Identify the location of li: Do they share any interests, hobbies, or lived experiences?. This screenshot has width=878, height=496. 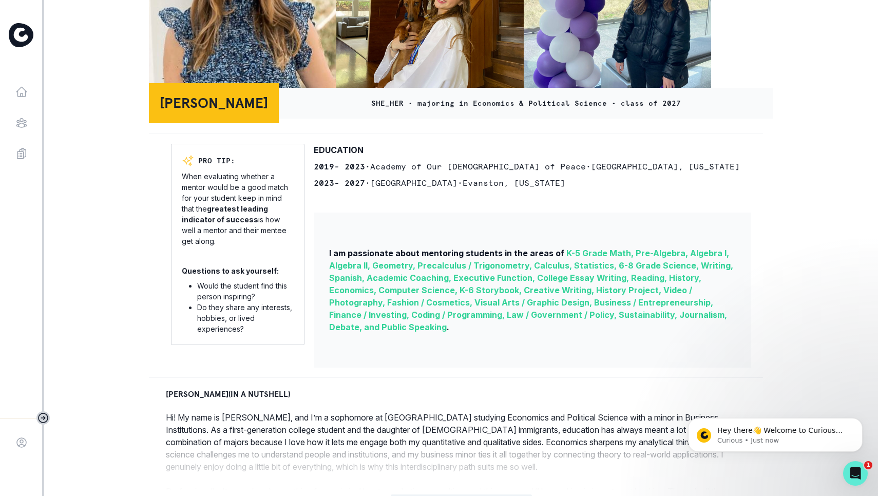
(245, 318).